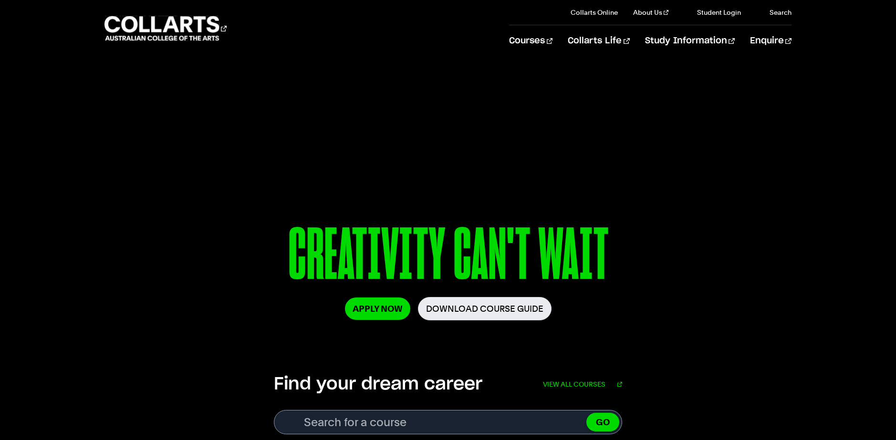 The width and height of the screenshot is (896, 440). What do you see at coordinates (651, 12) in the screenshot?
I see `a: About Us` at bounding box center [651, 12].